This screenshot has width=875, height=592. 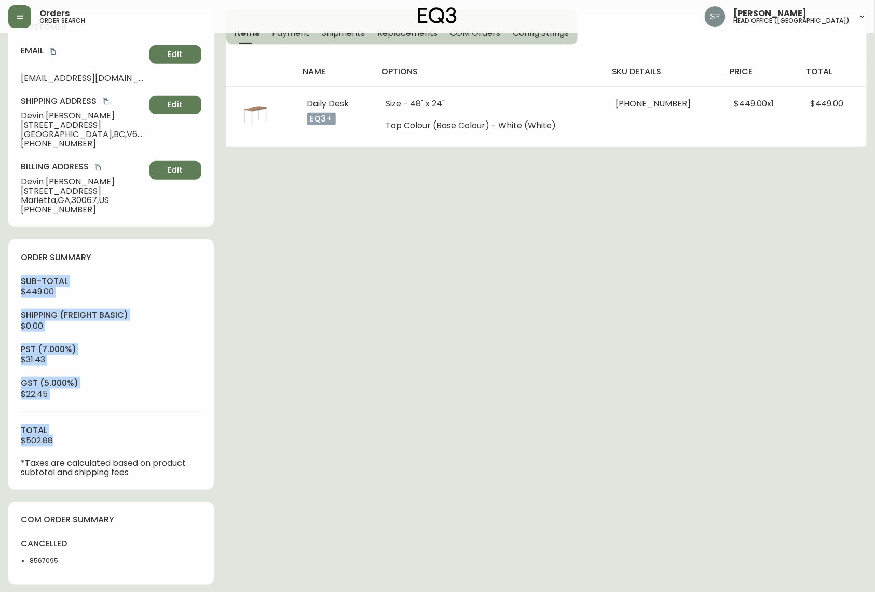 What do you see at coordinates (111, 468) in the screenshot?
I see `p: *Taxes are calculated based on product subtotal and shipping fees` at bounding box center [111, 468].